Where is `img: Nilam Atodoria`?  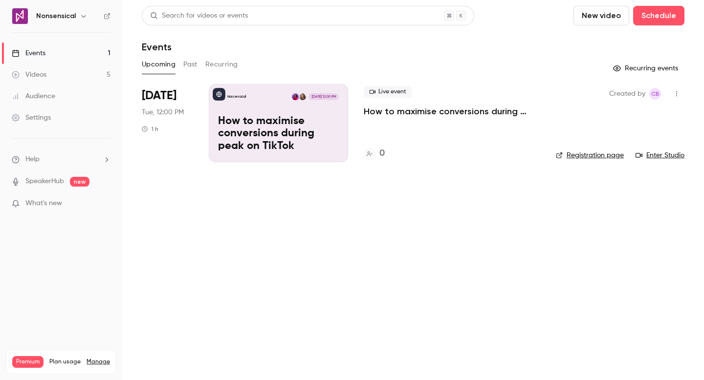
img: Nilam Atodoria is located at coordinates (303, 97).